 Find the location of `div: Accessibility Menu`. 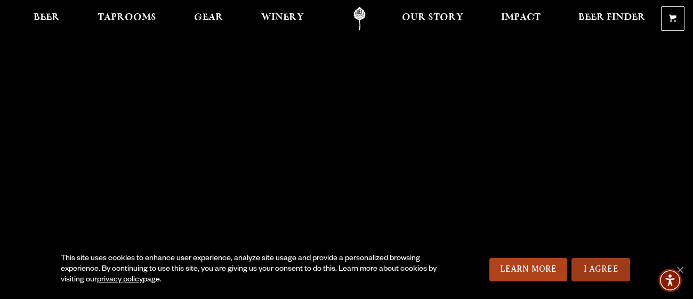

div: Accessibility Menu is located at coordinates (670, 281).